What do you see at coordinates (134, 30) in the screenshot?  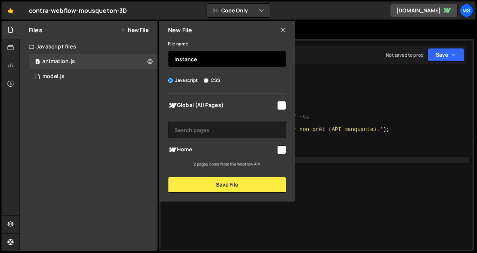 I see `button: New File` at bounding box center [134, 30].